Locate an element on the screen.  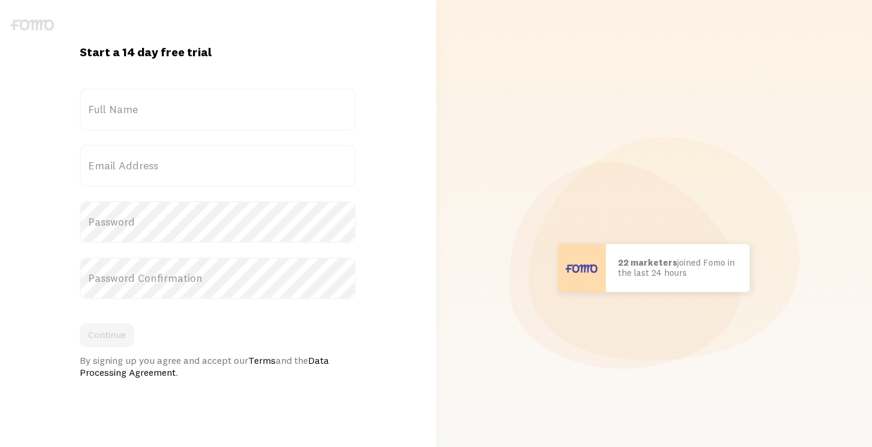
b: 22 marketers is located at coordinates (647, 262).